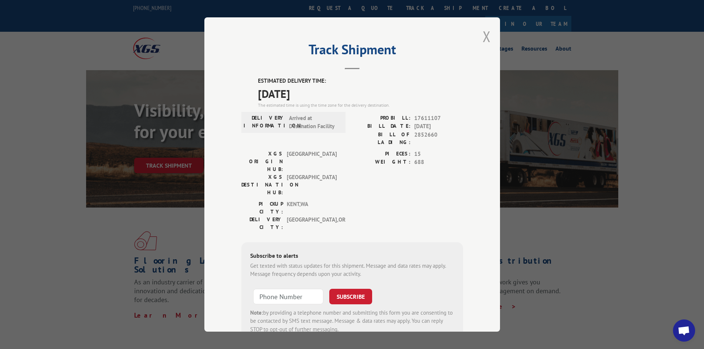  Describe the element at coordinates (352, 322) in the screenshot. I see `div: by providing a telephone number and submitting this form you are consenting to be contacted by SM...` at that location.